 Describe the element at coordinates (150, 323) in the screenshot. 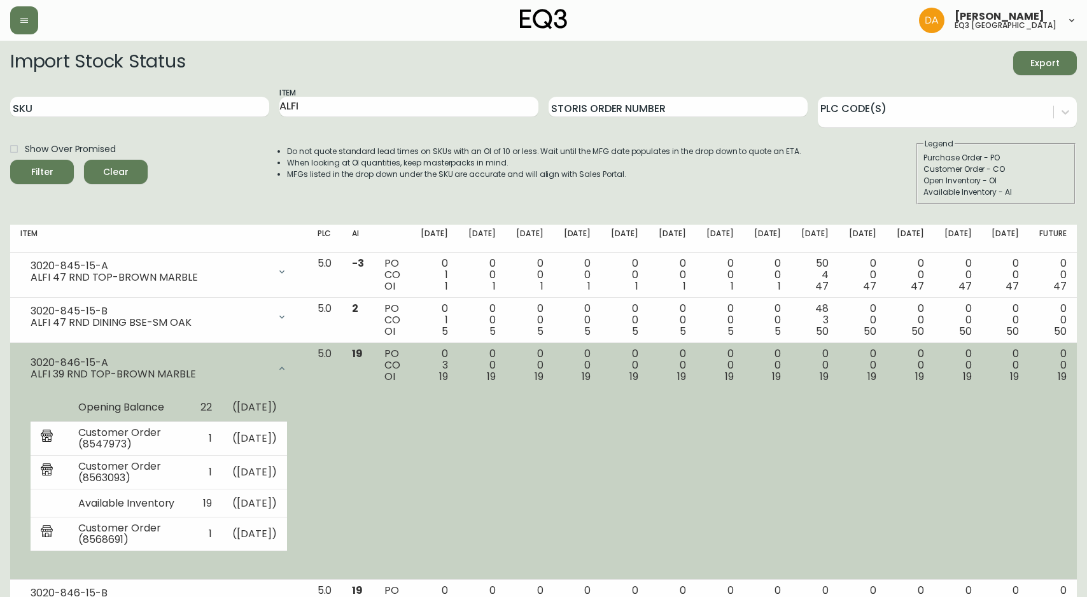

I see `div: ALFI 47 RND DINING BSE-SM OAK` at that location.